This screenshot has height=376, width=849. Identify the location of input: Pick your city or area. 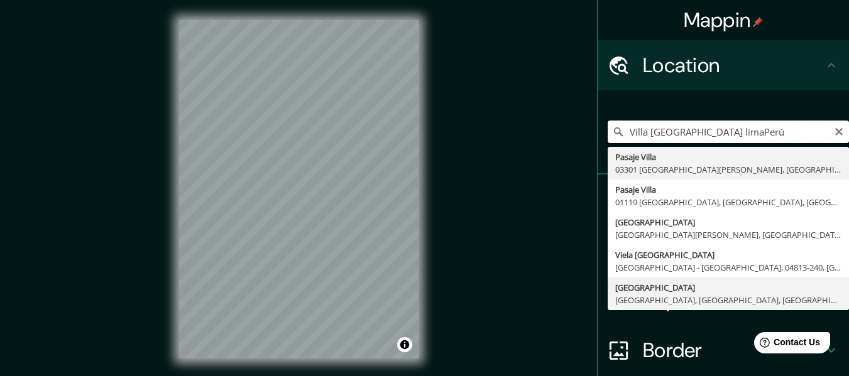
(728, 132).